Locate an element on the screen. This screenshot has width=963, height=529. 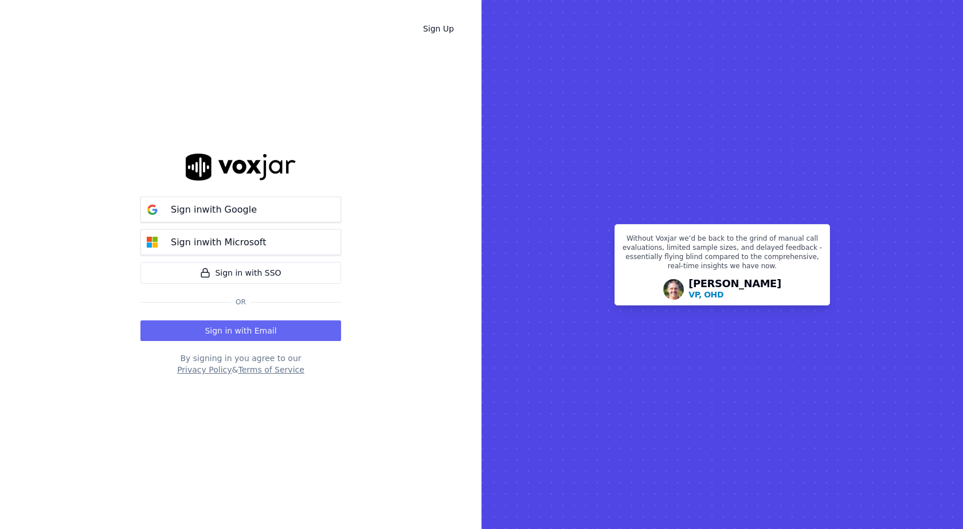
img: Avatar is located at coordinates (673, 289).